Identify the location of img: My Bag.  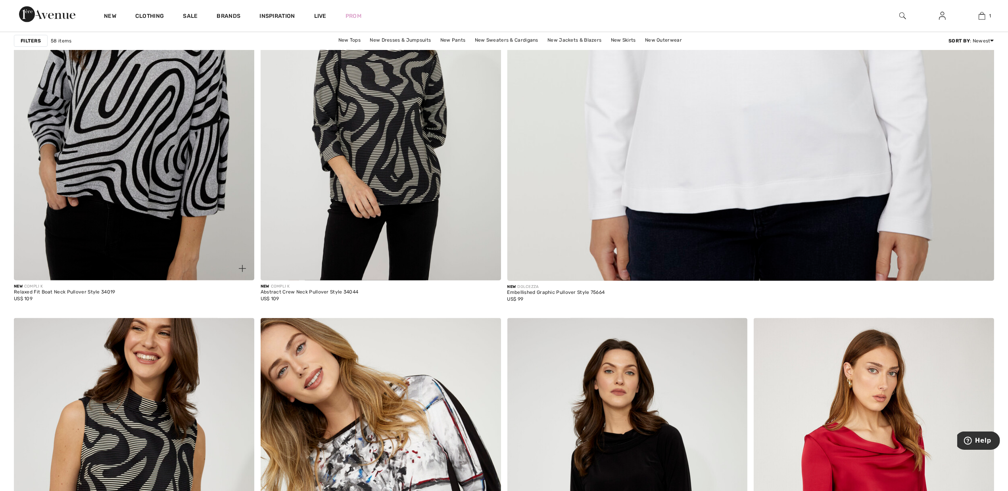
(982, 16).